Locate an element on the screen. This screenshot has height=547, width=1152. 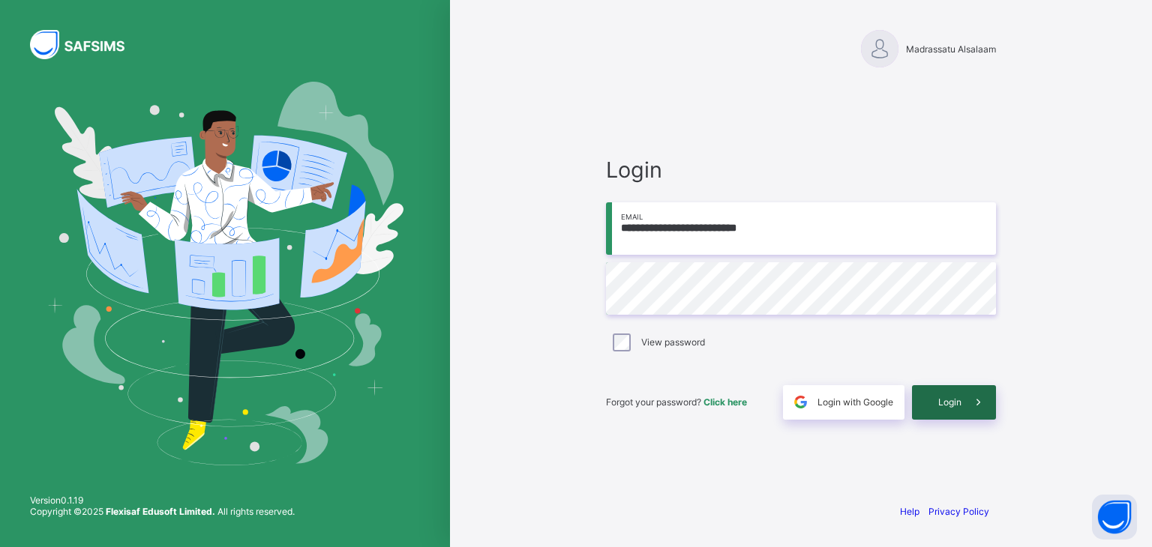
span: Copyright © 2025 All rights reserved. is located at coordinates (162, 511).